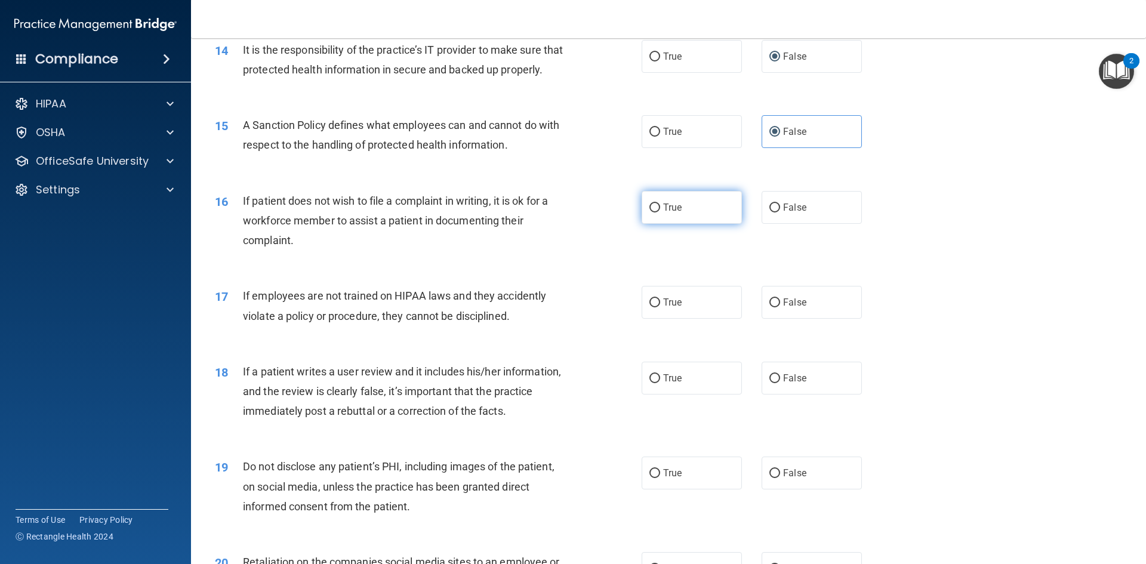 The width and height of the screenshot is (1146, 564). Describe the element at coordinates (94, 132) in the screenshot. I see `a: OSHA` at that location.